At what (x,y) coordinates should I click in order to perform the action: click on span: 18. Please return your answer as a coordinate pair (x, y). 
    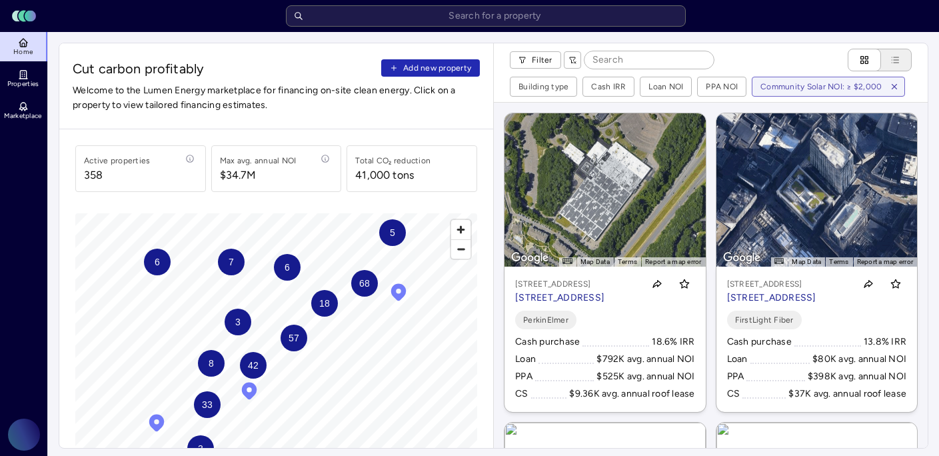
    Looking at the image, I should click on (325, 303).